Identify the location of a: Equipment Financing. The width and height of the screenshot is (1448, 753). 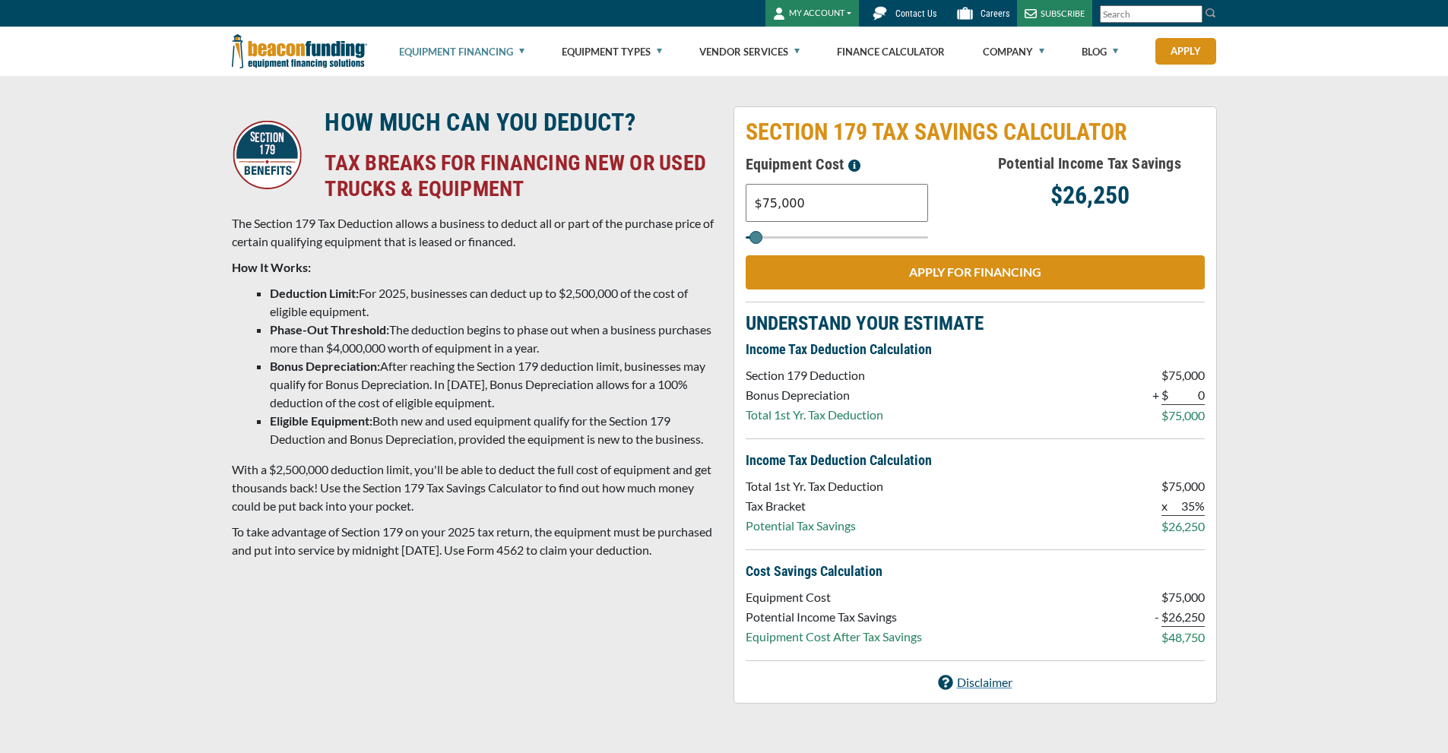
(461, 52).